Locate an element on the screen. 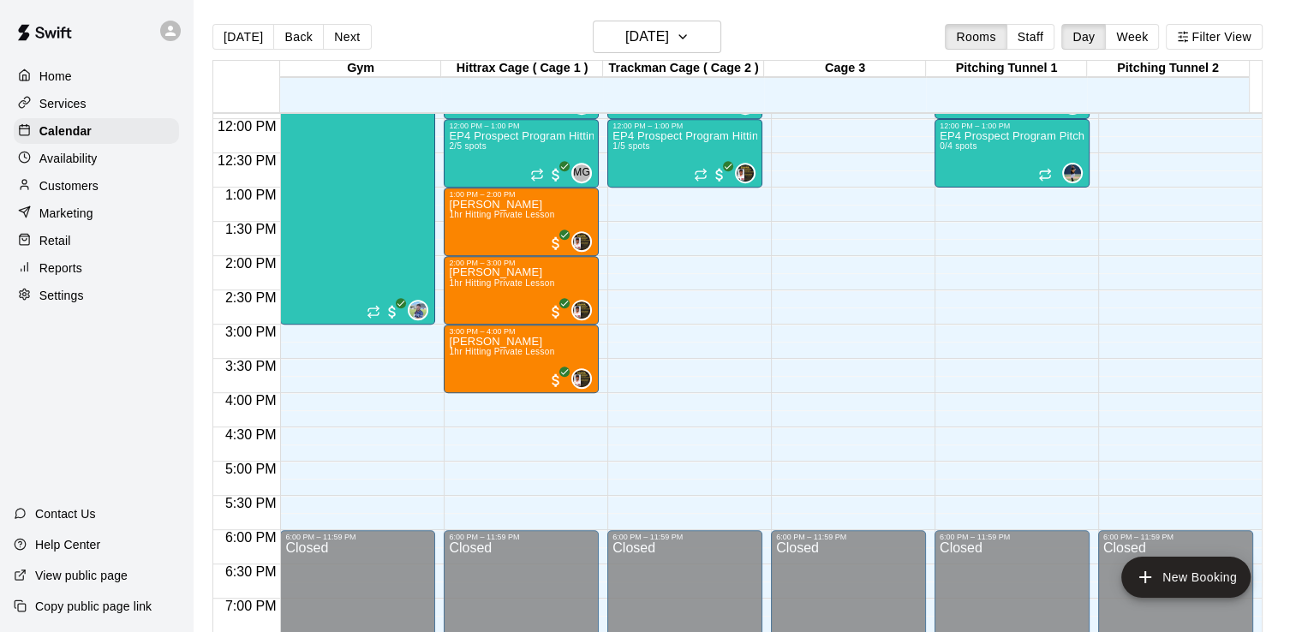  button: Filter View is located at coordinates (1213, 37).